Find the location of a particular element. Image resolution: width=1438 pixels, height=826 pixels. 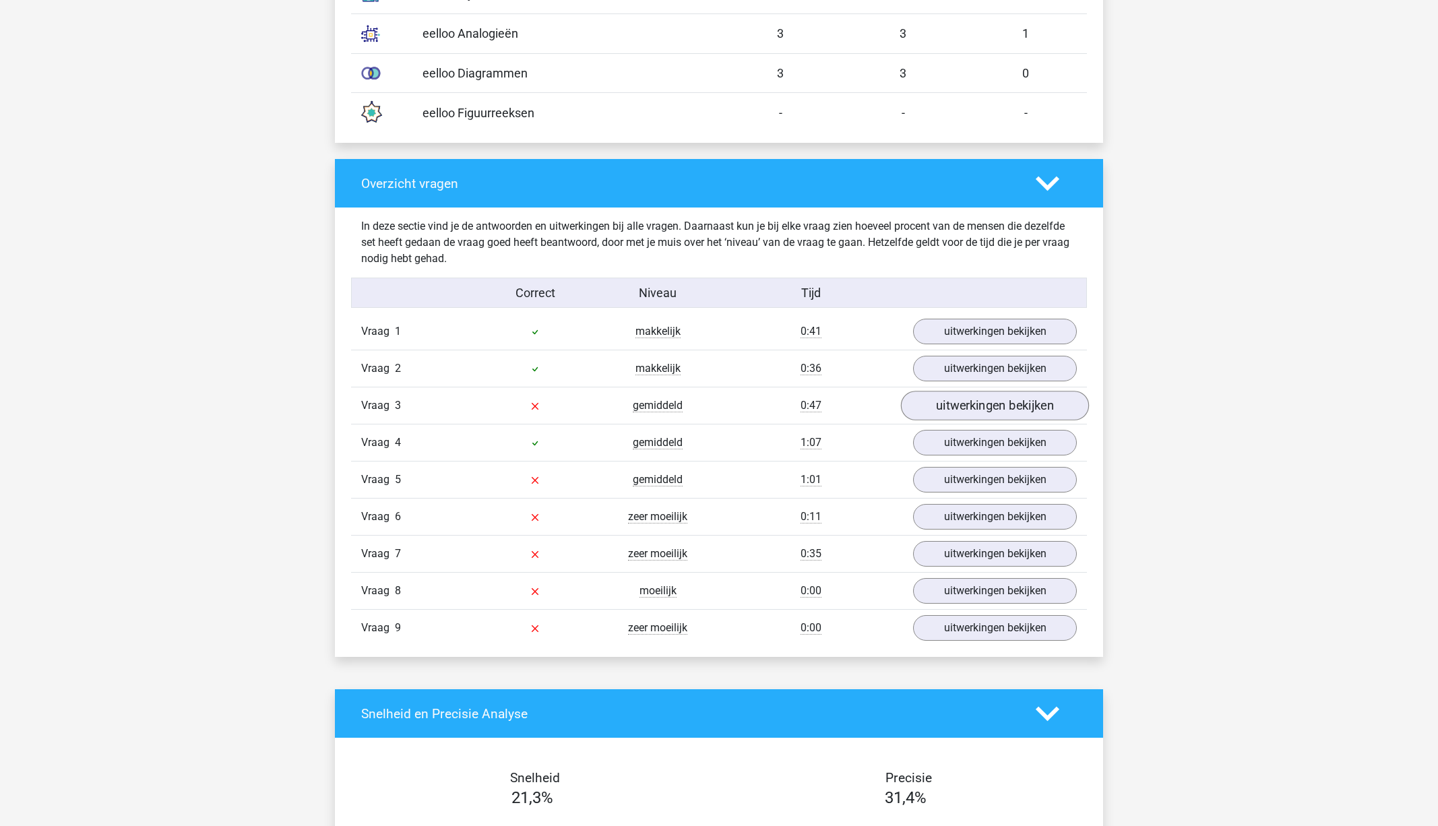

span: 6 is located at coordinates (398, 516).